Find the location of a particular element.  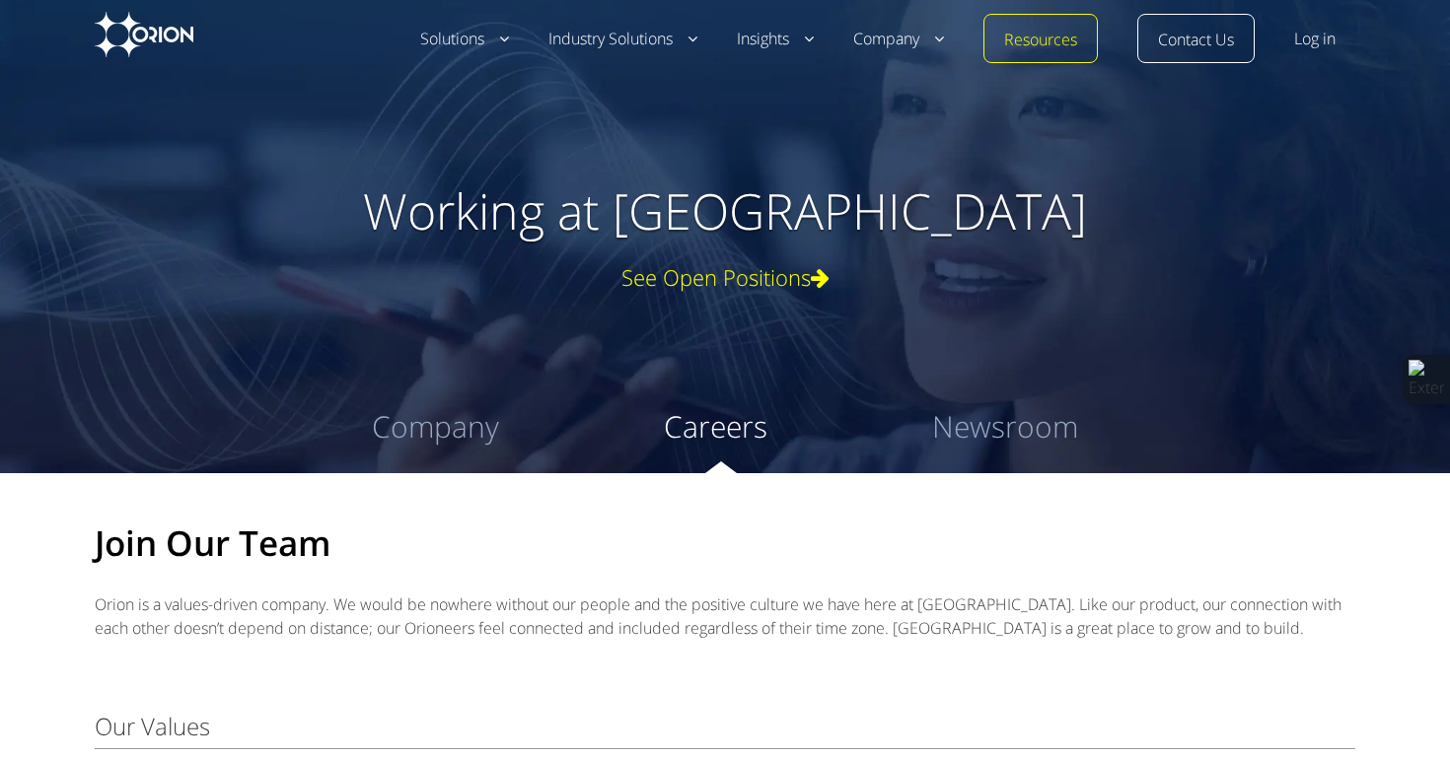

a: Contact Us is located at coordinates (1195, 40).